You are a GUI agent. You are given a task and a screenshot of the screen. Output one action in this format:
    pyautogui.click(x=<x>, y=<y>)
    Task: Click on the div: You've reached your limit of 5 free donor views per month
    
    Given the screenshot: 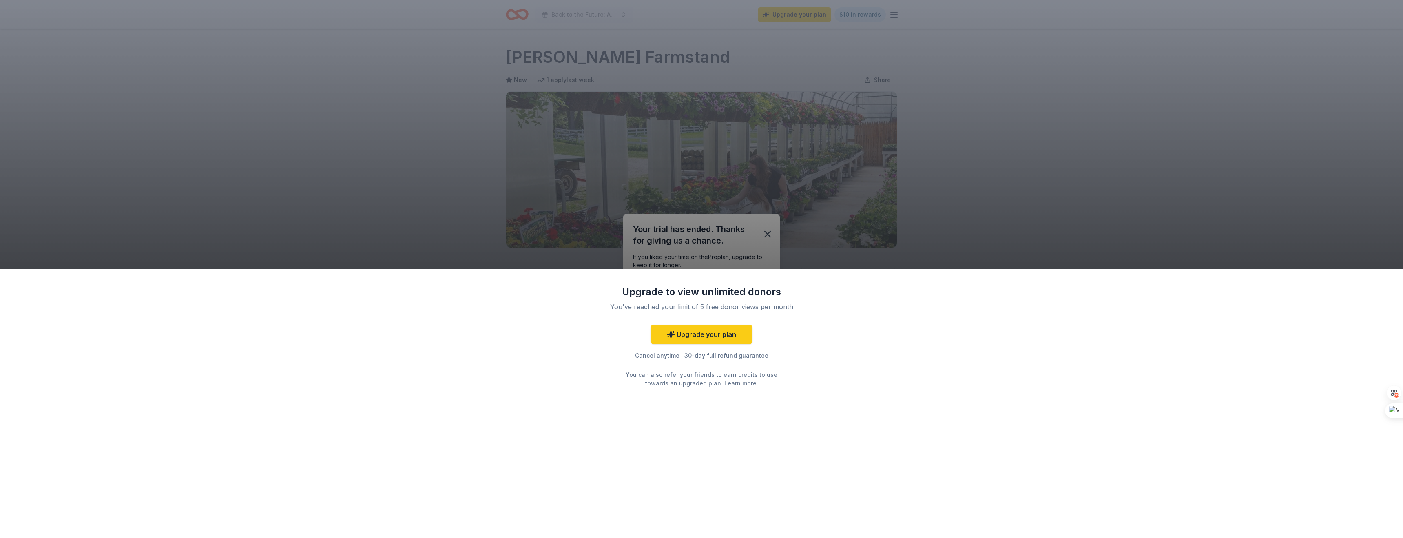 What is the action you would take?
    pyautogui.click(x=701, y=307)
    